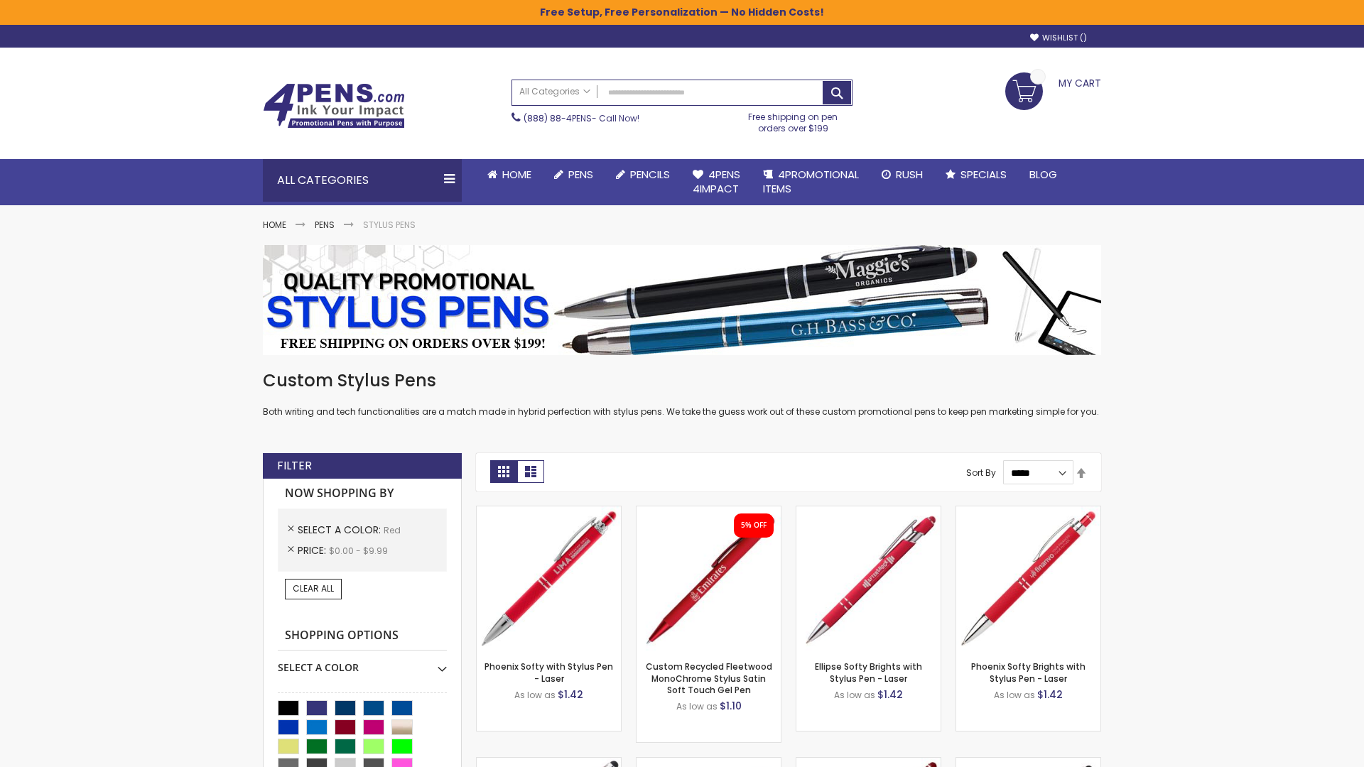 The image size is (1364, 767). I want to click on img: Custom Recycled Fleetwood MonoChrome Stylus Satin Soft Touch Gel Pen-Red, so click(708, 578).